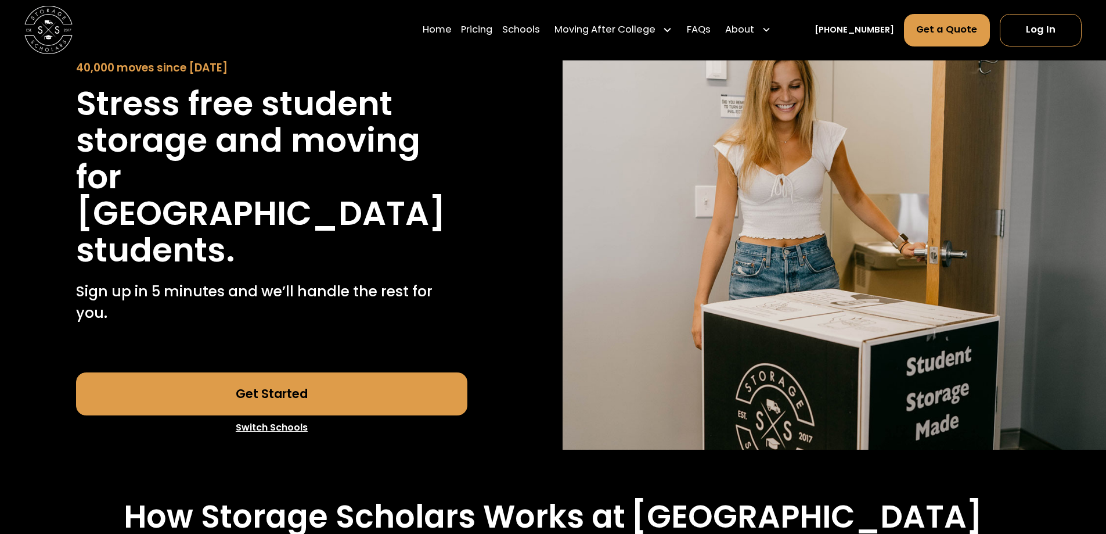  I want to click on a: Pricing, so click(477, 30).